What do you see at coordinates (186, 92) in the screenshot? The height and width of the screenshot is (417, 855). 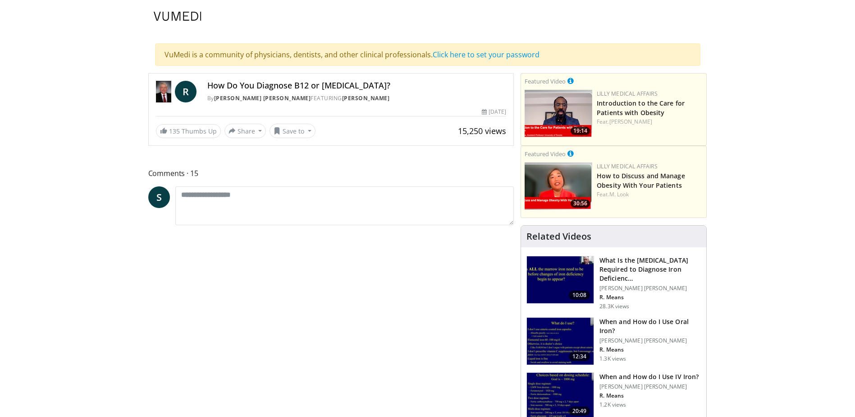 I see `a: R` at bounding box center [186, 92].